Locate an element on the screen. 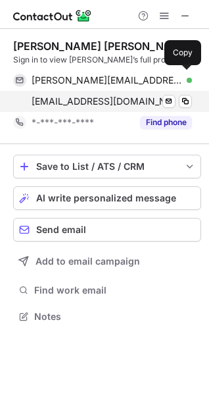 The width and height of the screenshot is (209, 420). button: AI write personalized message is located at coordinates (107, 198).